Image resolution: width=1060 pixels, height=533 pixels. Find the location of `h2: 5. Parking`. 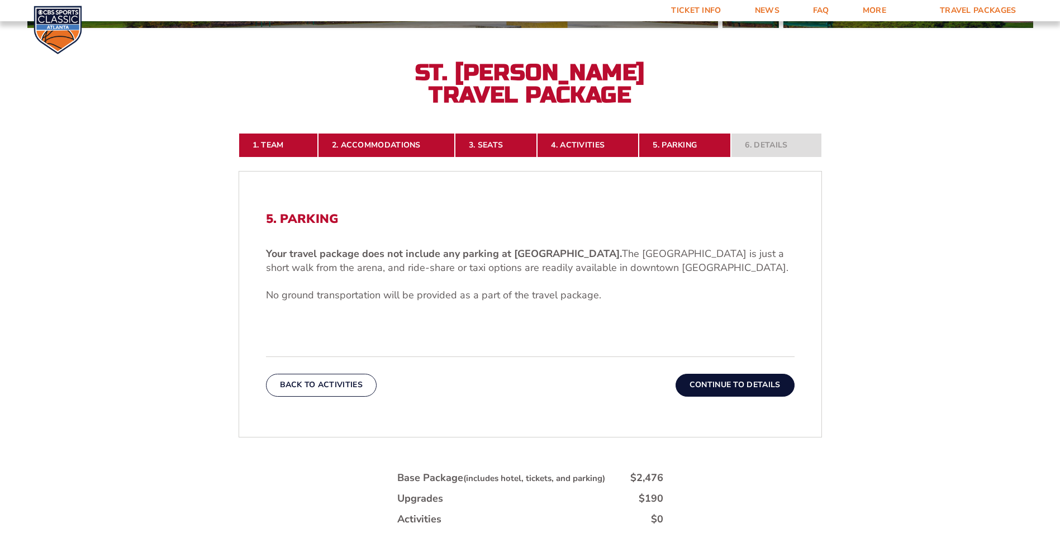

h2: 5. Parking is located at coordinates (530, 219).